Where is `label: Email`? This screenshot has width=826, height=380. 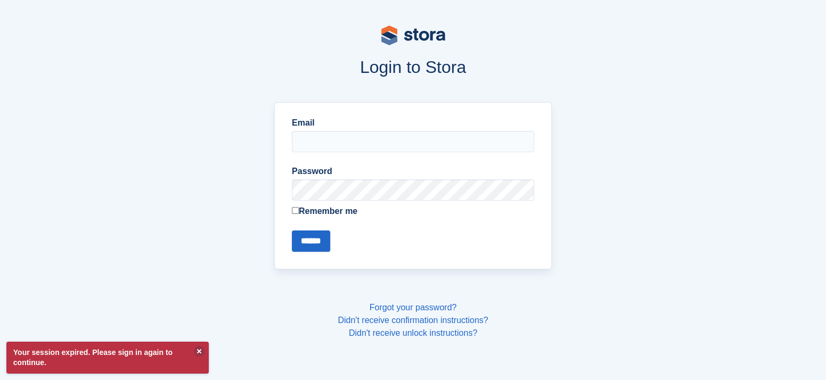
label: Email is located at coordinates (413, 123).